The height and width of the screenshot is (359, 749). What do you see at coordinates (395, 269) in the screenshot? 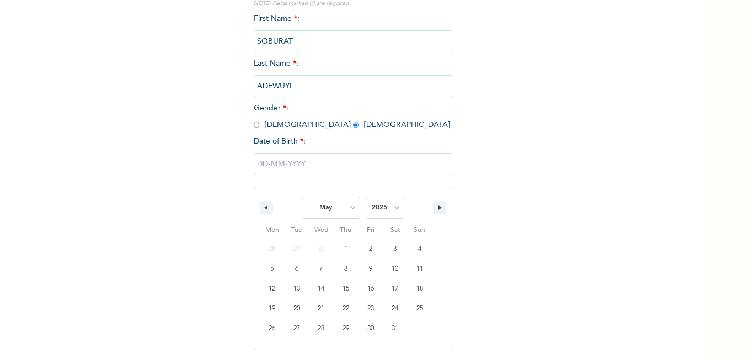
I see `button: 10` at bounding box center [395, 269].